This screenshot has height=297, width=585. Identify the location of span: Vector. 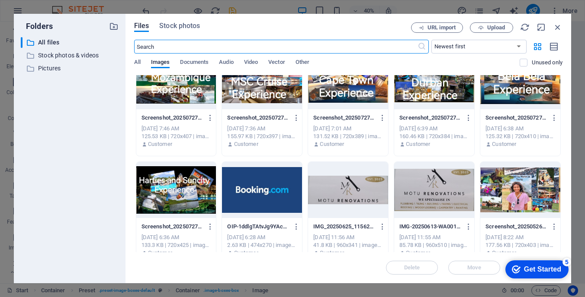
(276, 63).